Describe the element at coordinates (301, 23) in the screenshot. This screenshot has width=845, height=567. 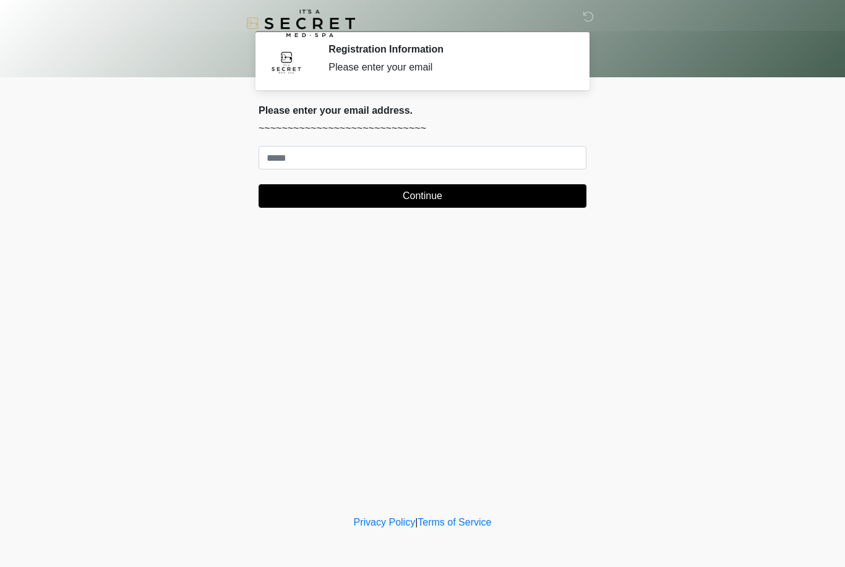
I see `img: It's A Secret Med Spa Logo` at that location.